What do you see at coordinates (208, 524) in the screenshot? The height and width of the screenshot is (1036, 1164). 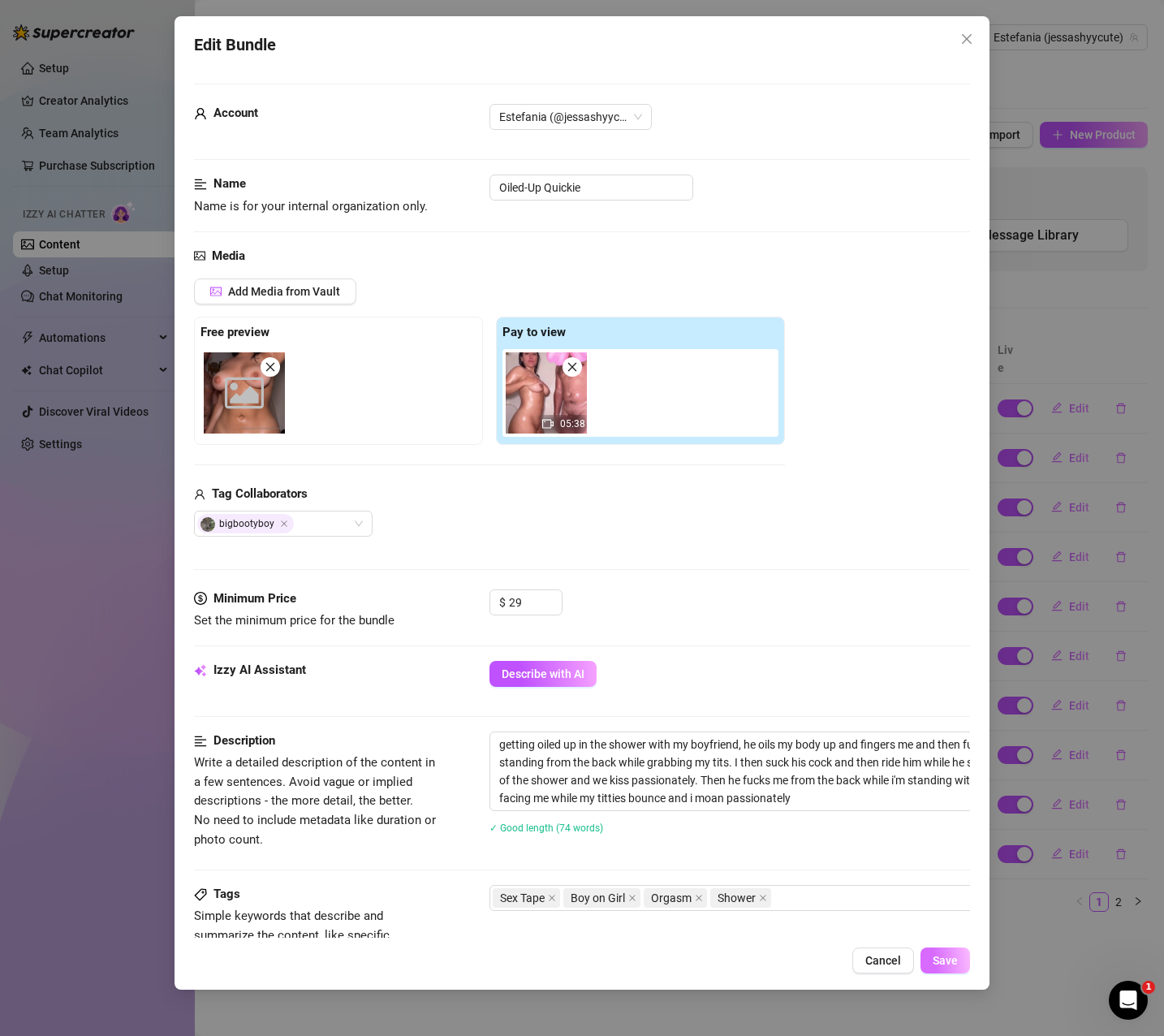 I see `img: avatar.jpg` at bounding box center [208, 524].